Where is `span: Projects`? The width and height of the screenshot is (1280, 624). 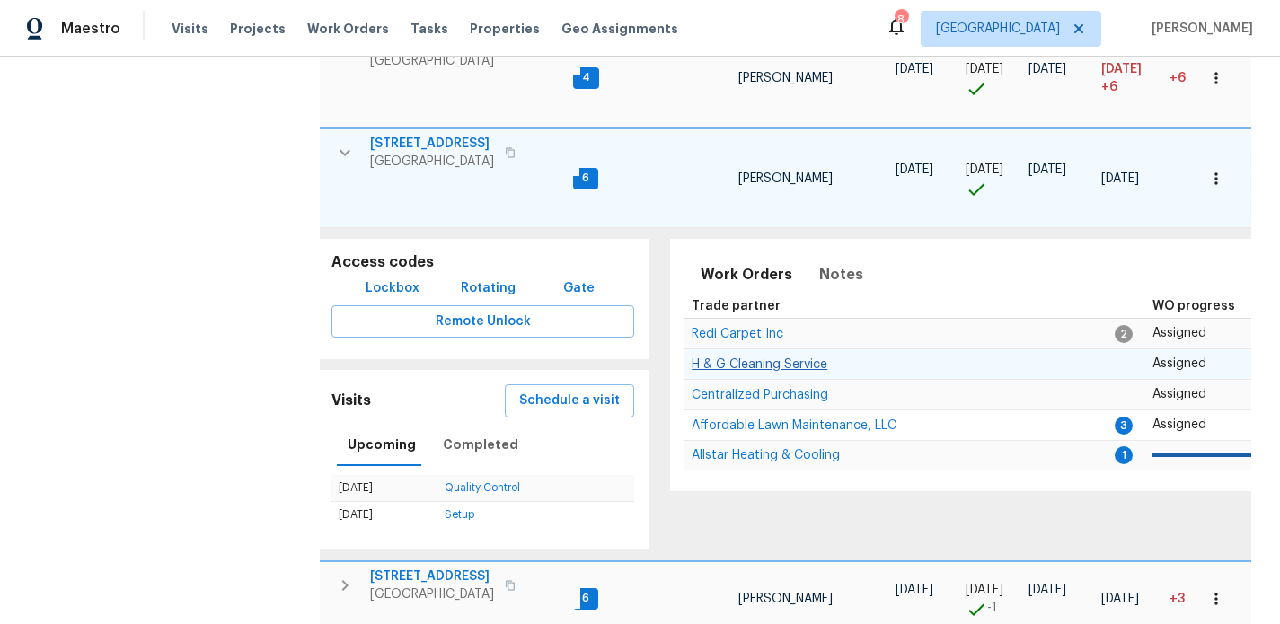
span: Projects is located at coordinates (258, 29).